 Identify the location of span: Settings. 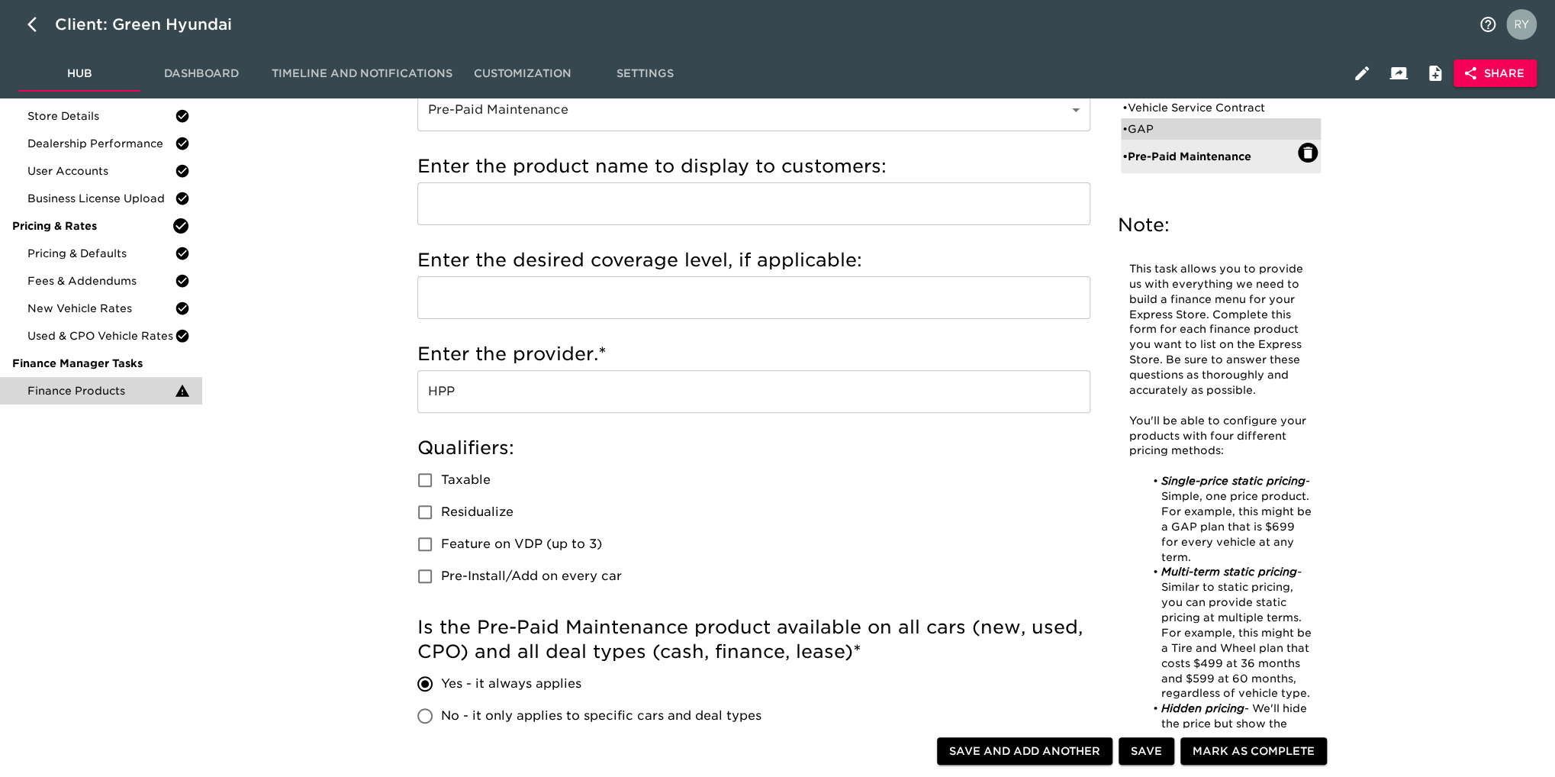
(645, 73).